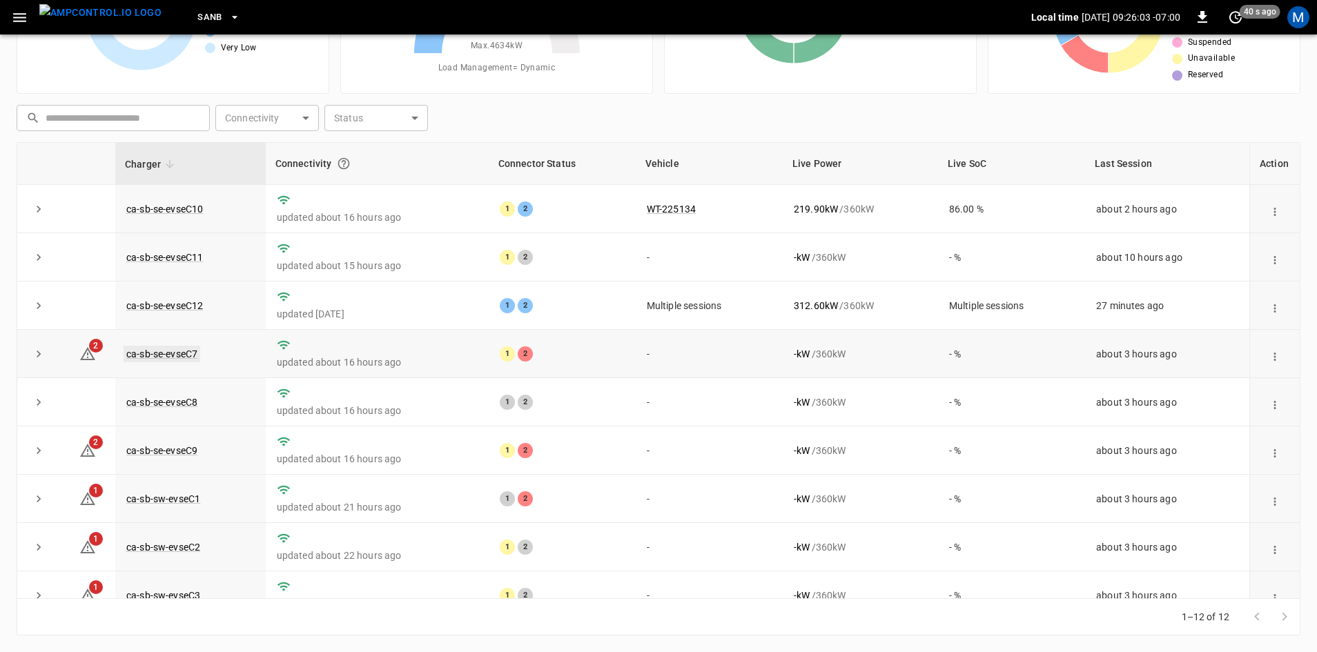 Image resolution: width=1317 pixels, height=652 pixels. I want to click on a: ca-sb-se-evseC8, so click(162, 402).